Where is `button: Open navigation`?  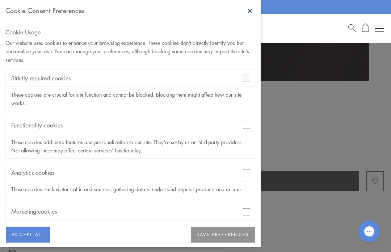 button: Open navigation is located at coordinates (380, 28).